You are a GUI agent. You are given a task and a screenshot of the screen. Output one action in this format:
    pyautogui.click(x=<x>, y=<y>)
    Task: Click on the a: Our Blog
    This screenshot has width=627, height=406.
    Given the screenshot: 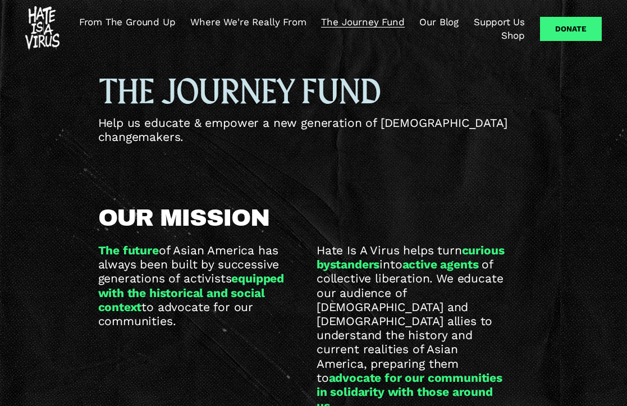 What is the action you would take?
    pyautogui.click(x=439, y=22)
    